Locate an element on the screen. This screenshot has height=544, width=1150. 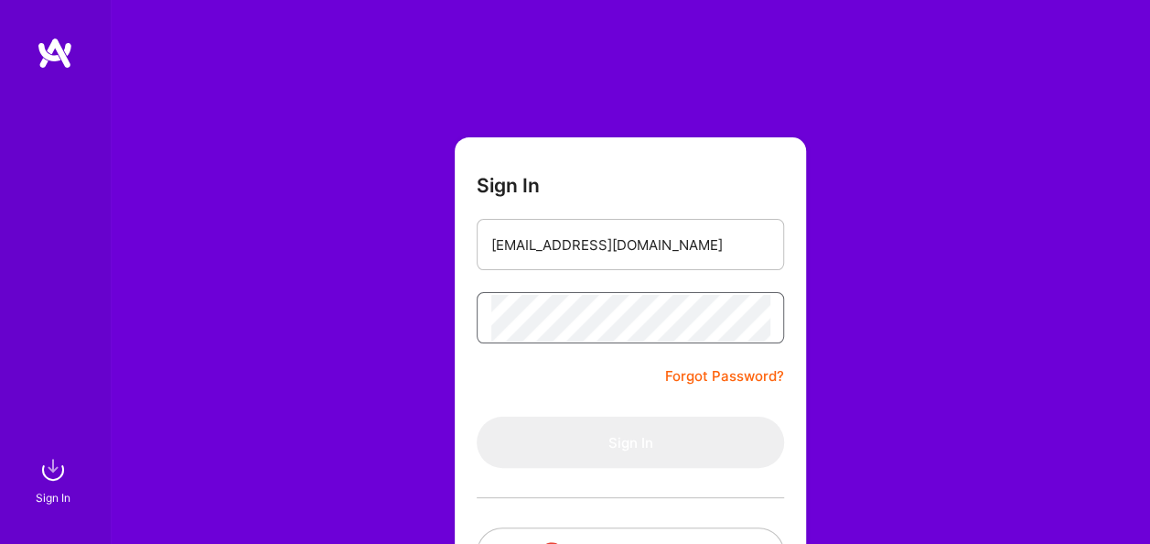
input: Email... is located at coordinates (630, 244).